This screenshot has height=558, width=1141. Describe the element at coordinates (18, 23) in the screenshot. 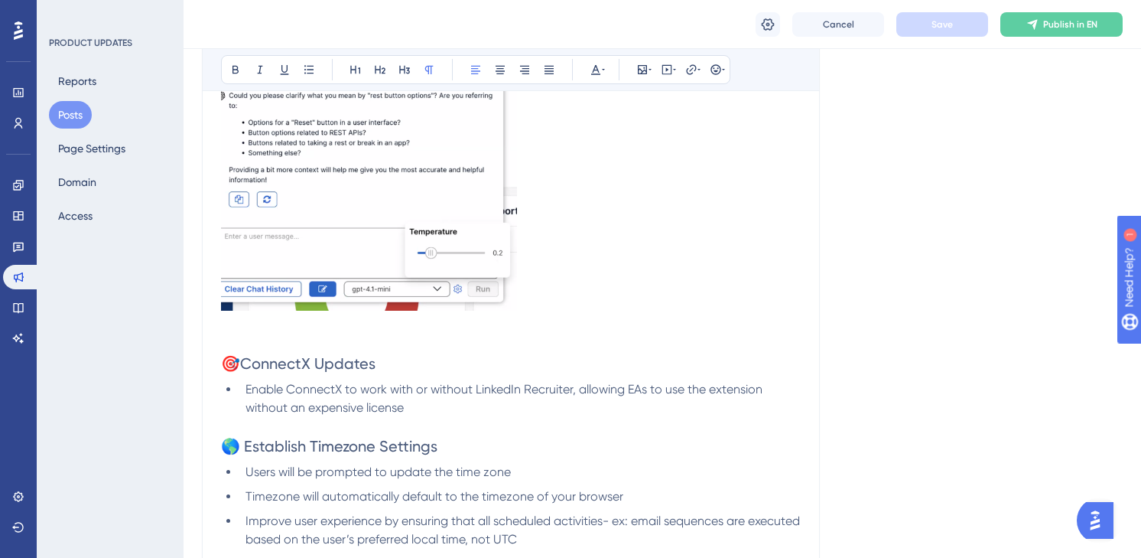

I see `img: launcher-image-alternative-text` at that location.